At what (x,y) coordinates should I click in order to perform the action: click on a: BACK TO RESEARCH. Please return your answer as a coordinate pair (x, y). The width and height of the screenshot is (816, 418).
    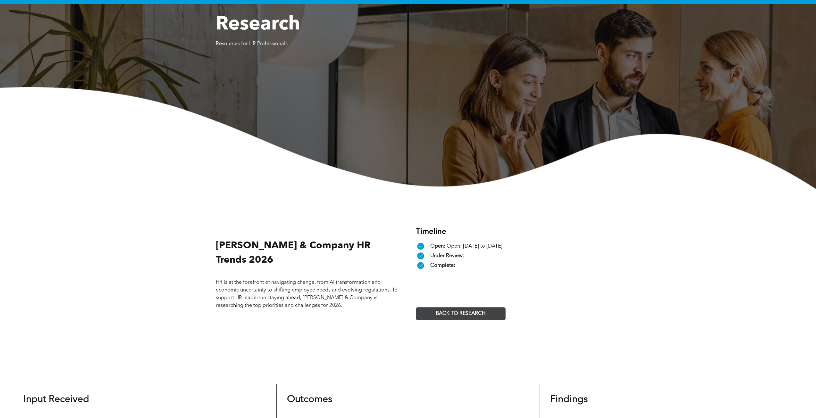
    Looking at the image, I should click on (461, 314).